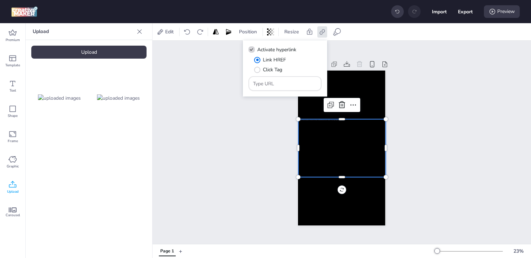 This screenshot has width=531, height=258. Describe the element at coordinates (13, 40) in the screenshot. I see `span: Premium` at that location.